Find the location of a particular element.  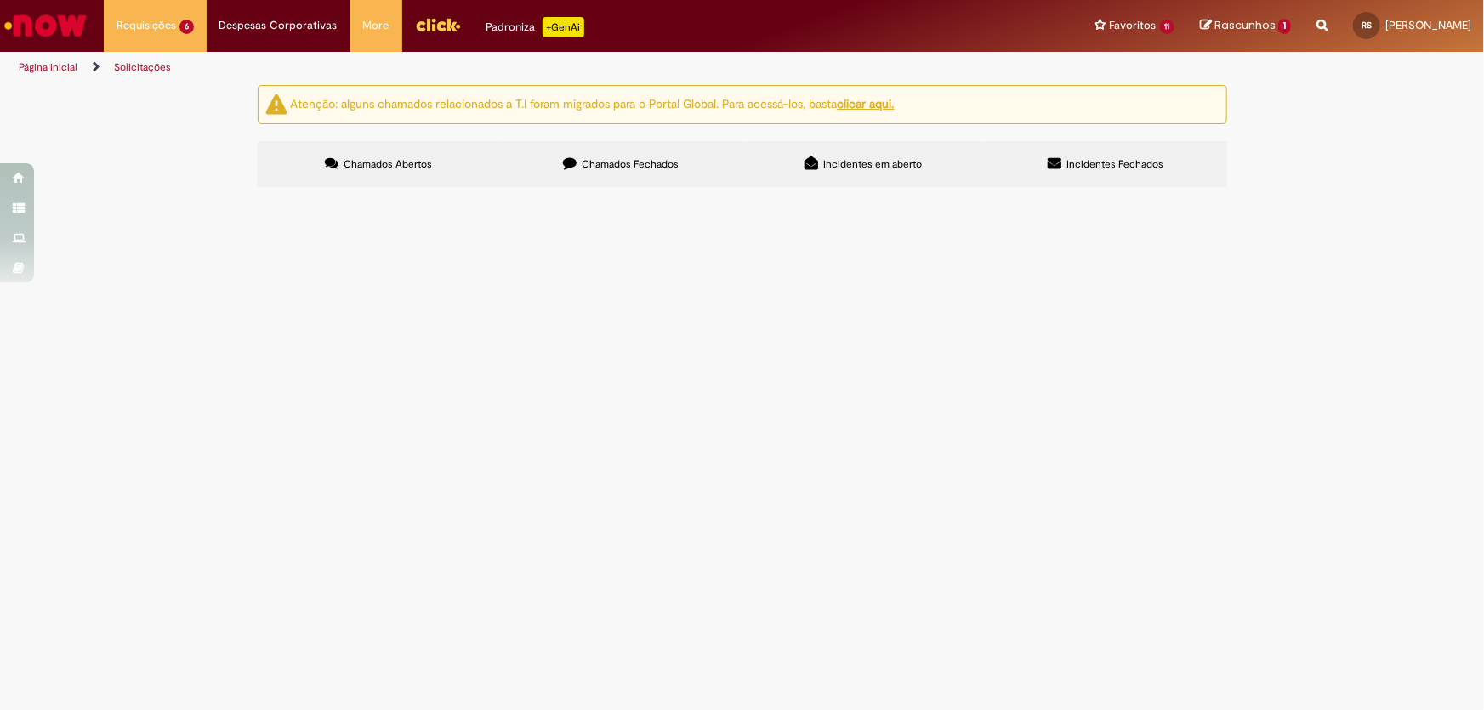

span: RS is located at coordinates (1367, 25).